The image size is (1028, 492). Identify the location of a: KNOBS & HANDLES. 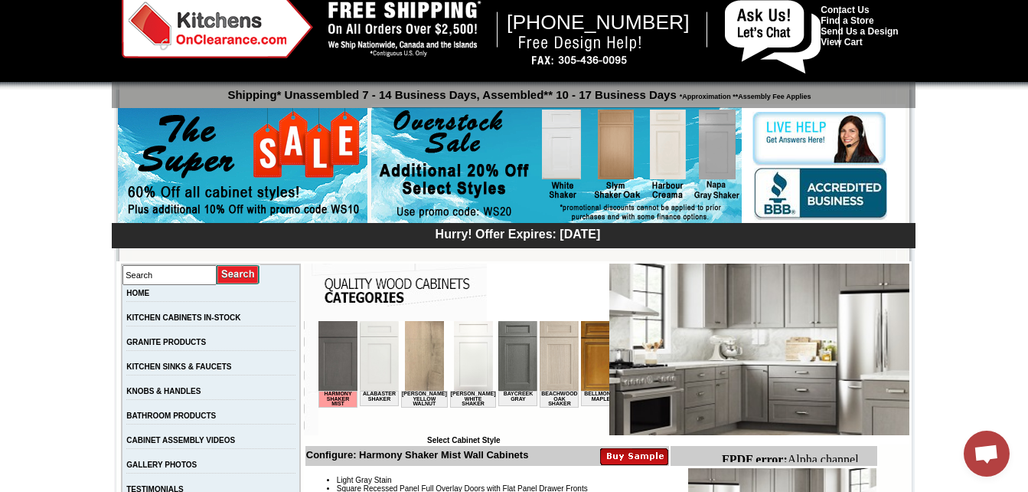
(163, 390).